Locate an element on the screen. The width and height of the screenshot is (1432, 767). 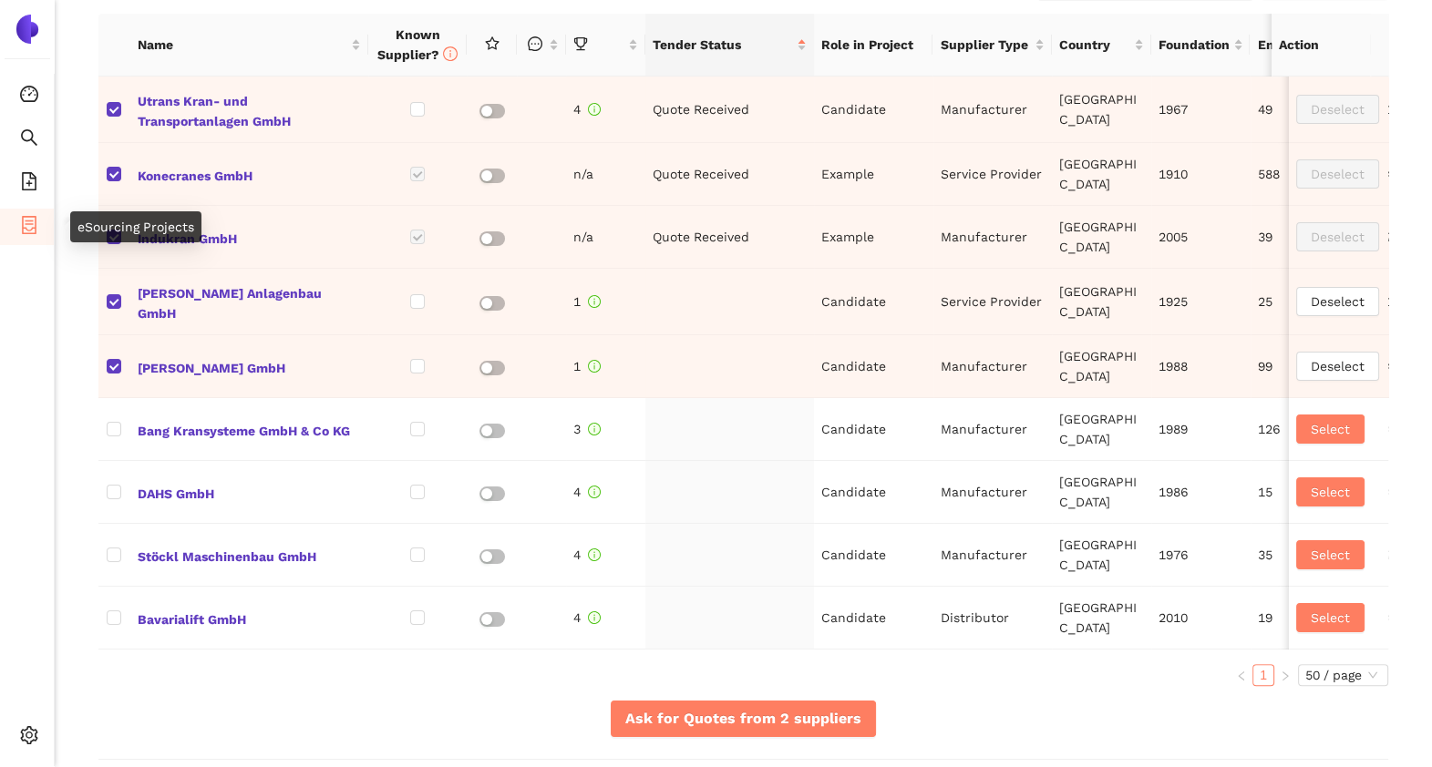
th: Role in Project is located at coordinates (873, 45).